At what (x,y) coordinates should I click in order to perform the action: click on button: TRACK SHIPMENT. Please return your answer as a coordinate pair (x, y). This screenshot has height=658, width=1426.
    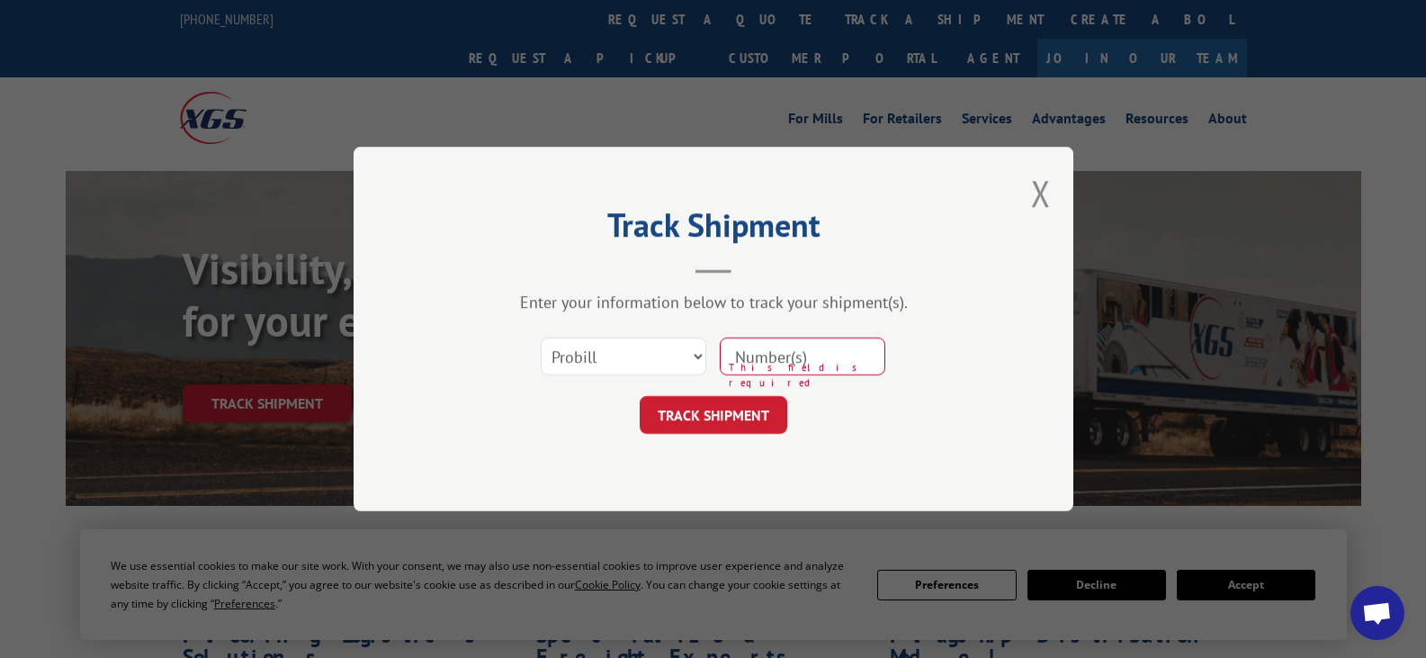
    Looking at the image, I should click on (713, 415).